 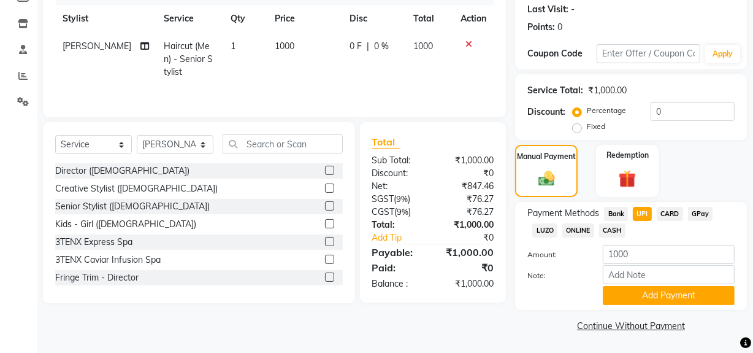 What do you see at coordinates (305, 18) in the screenshot?
I see `th: Price` at bounding box center [305, 18].